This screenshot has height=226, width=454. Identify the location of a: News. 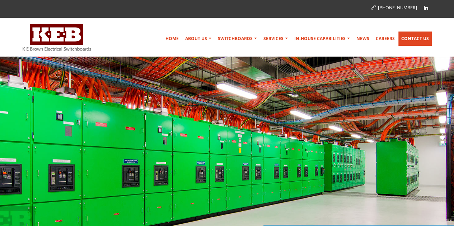
(363, 39).